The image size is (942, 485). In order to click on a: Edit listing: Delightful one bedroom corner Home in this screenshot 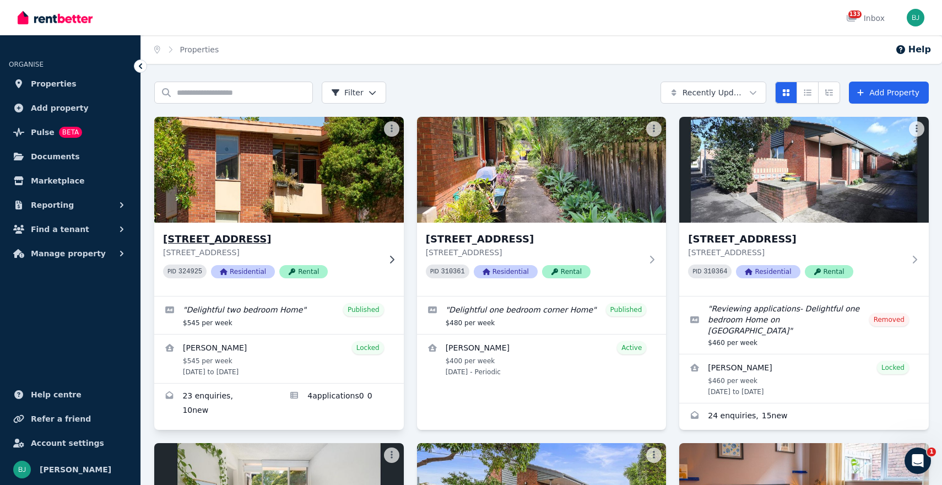, I will do `click(541, 315)`.